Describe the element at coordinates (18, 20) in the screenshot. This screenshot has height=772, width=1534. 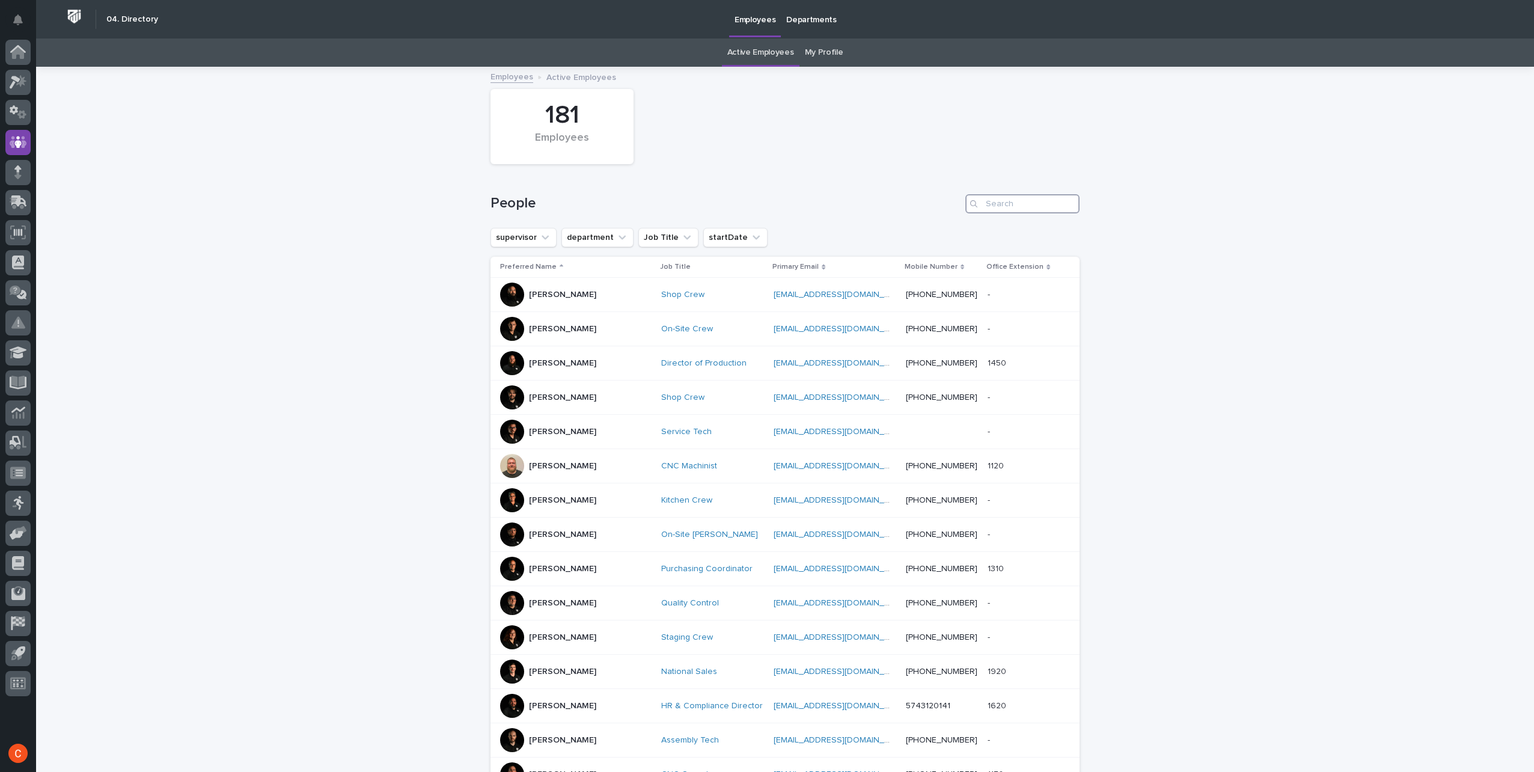
I see `button: Notifications` at that location.